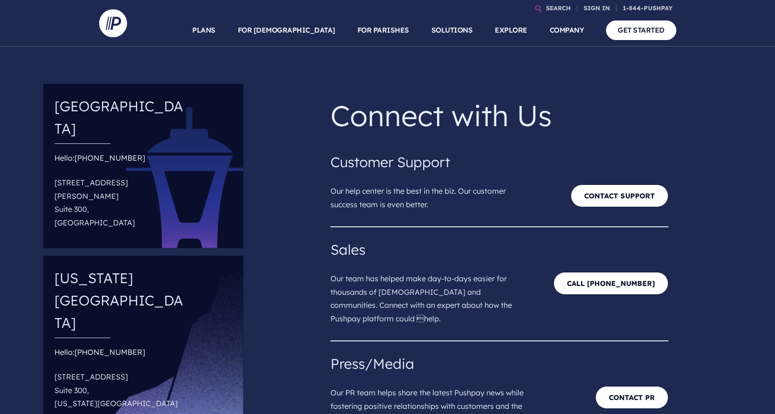 The height and width of the screenshot is (414, 775). What do you see at coordinates (432, 194) in the screenshot?
I see `p: Our help center is the best in the biz. Our customer success team is even better.` at bounding box center [432, 194].